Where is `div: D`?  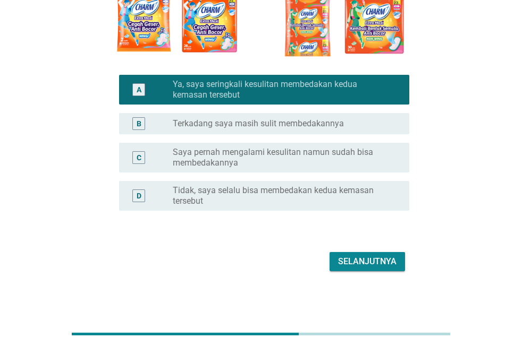
div: D is located at coordinates (139, 196).